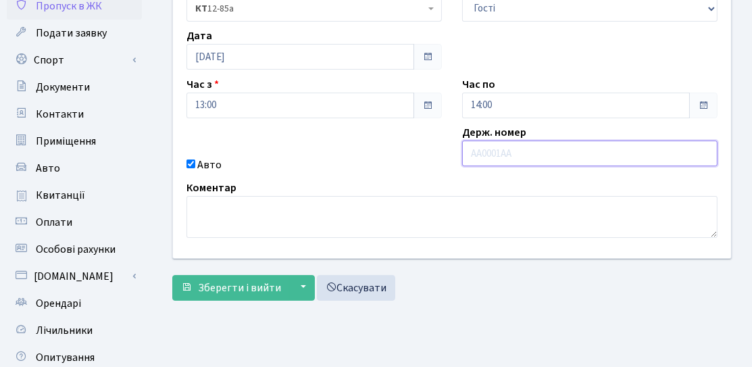  I want to click on button: Зберегти і вийти, so click(231, 288).